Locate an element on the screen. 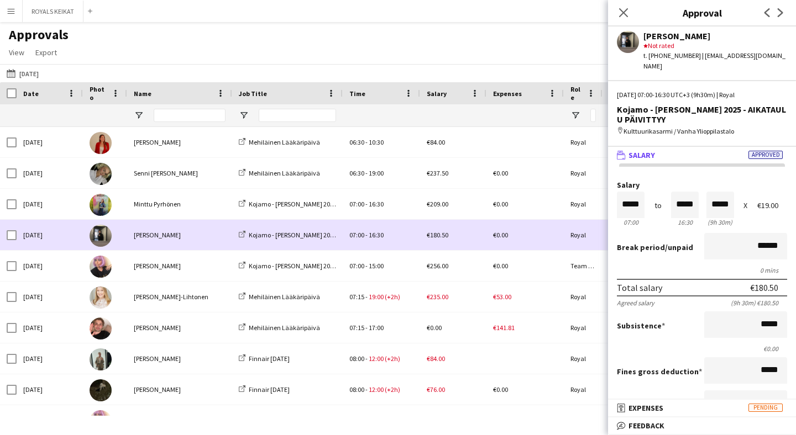  div: €180.50 is located at coordinates (764, 288).